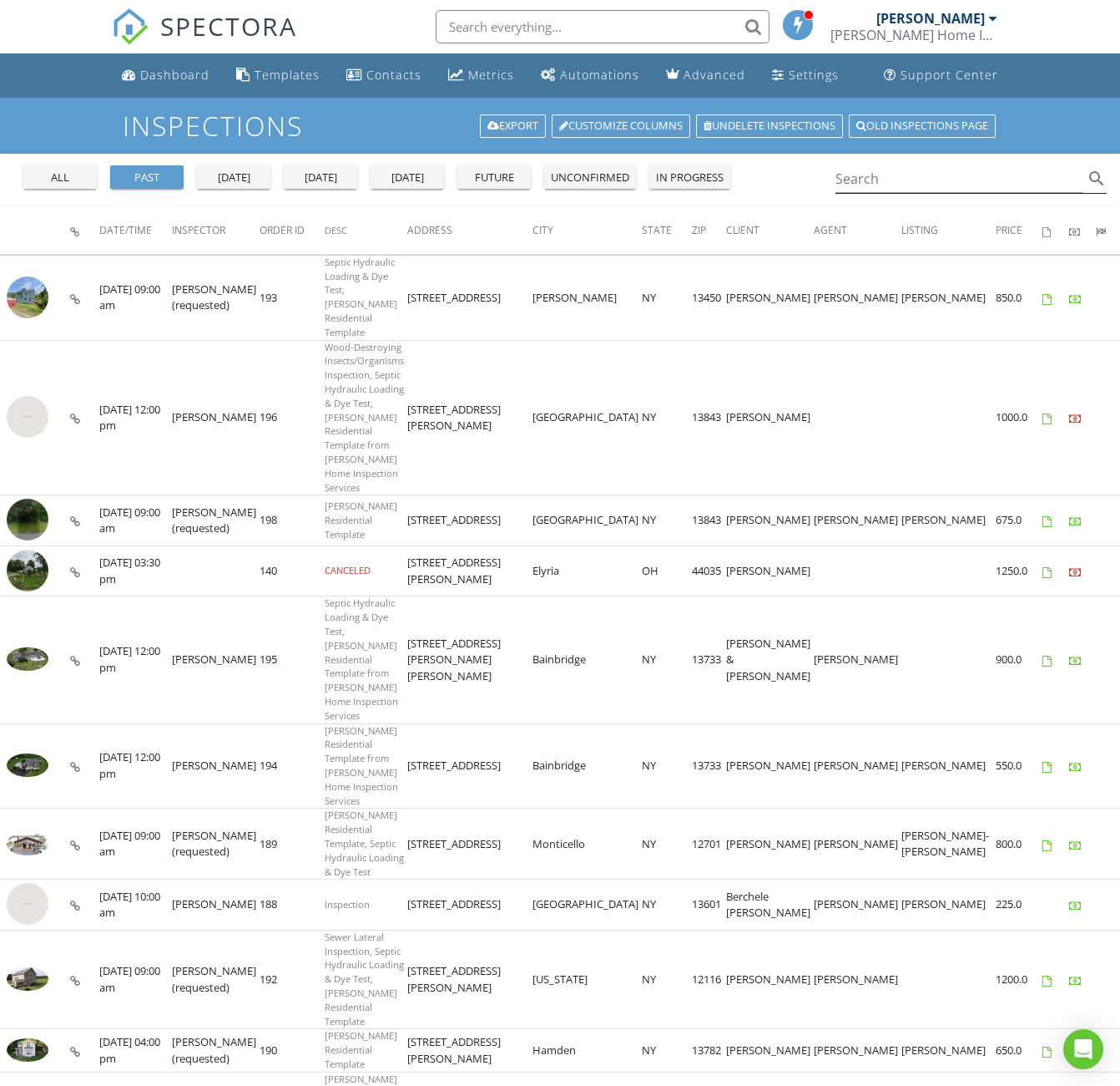 Image resolution: width=1120 pixels, height=1086 pixels. Describe the element at coordinates (335, 230) in the screenshot. I see `span: Desc` at that location.